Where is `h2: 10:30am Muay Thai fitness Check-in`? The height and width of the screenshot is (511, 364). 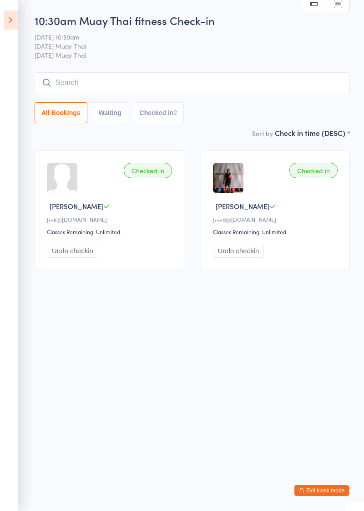
h2: 10:30am Muay Thai fitness Check-in is located at coordinates (192, 20).